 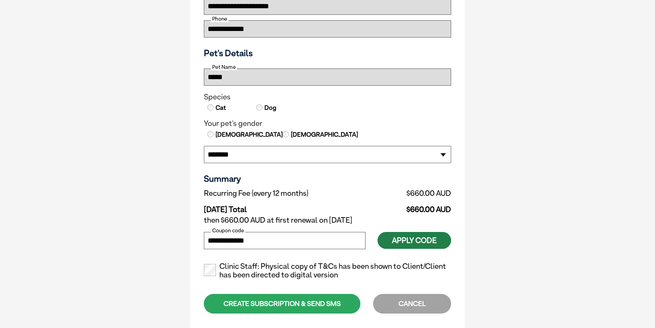 What do you see at coordinates (327, 123) in the screenshot?
I see `legend: Your pet's gender` at bounding box center [327, 123].